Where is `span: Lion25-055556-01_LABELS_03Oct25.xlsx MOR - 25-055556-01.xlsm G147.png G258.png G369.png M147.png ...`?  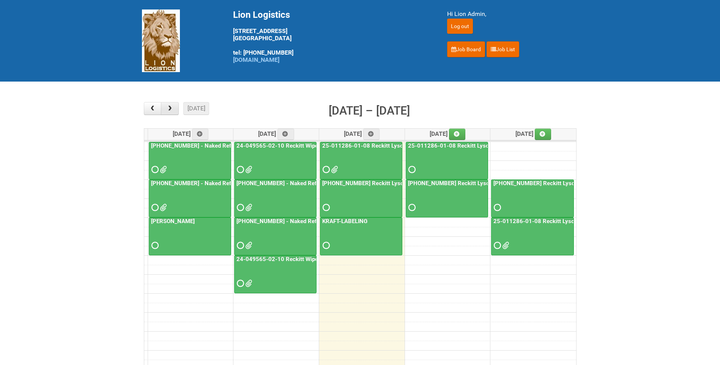 span: Lion25-055556-01_LABELS_03Oct25.xlsx MOR - 25-055556-01.xlsm G147.png G258.png G369.png M147.png ... is located at coordinates (163, 170).